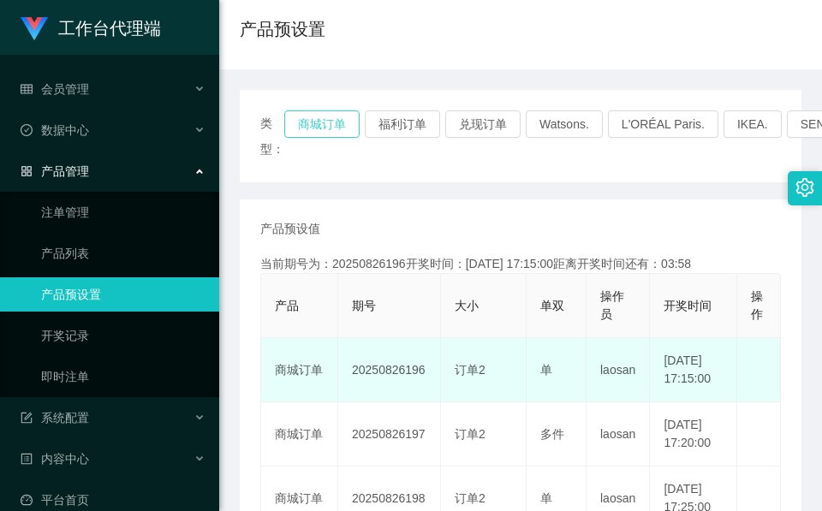 This screenshot has width=822, height=511. I want to click on button: Watsons., so click(564, 124).